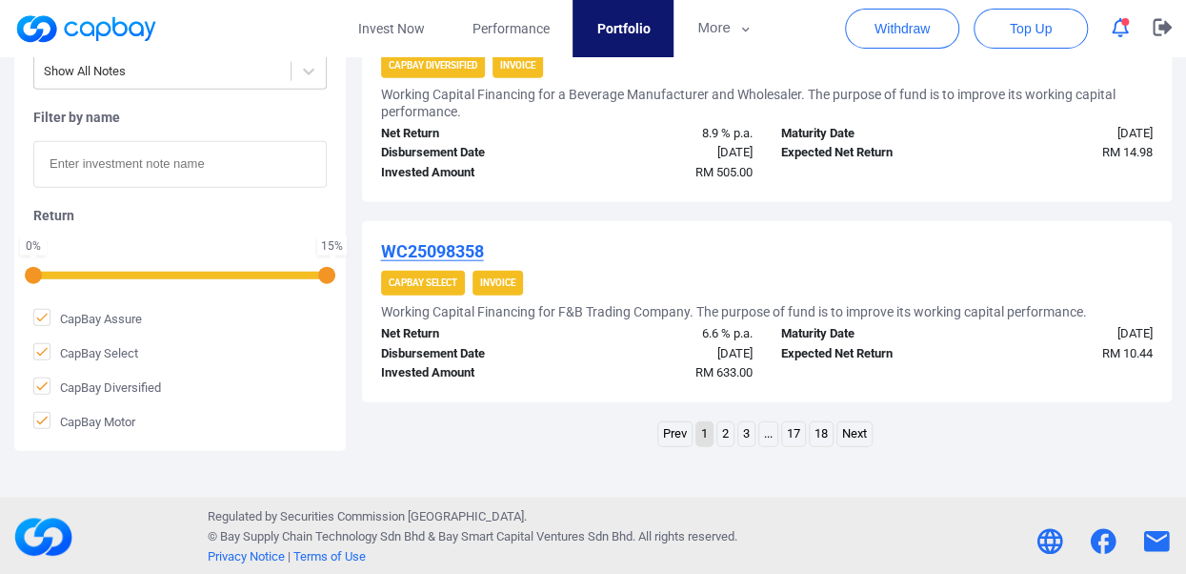 Image resolution: width=1186 pixels, height=574 pixels. What do you see at coordinates (667, 133) in the screenshot?
I see `div: 8.9 % p.a.` at bounding box center [667, 133].